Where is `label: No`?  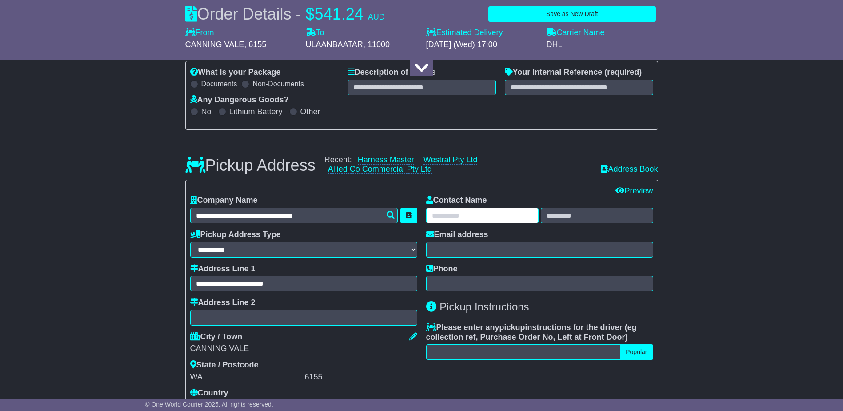
label: No is located at coordinates (206, 112).